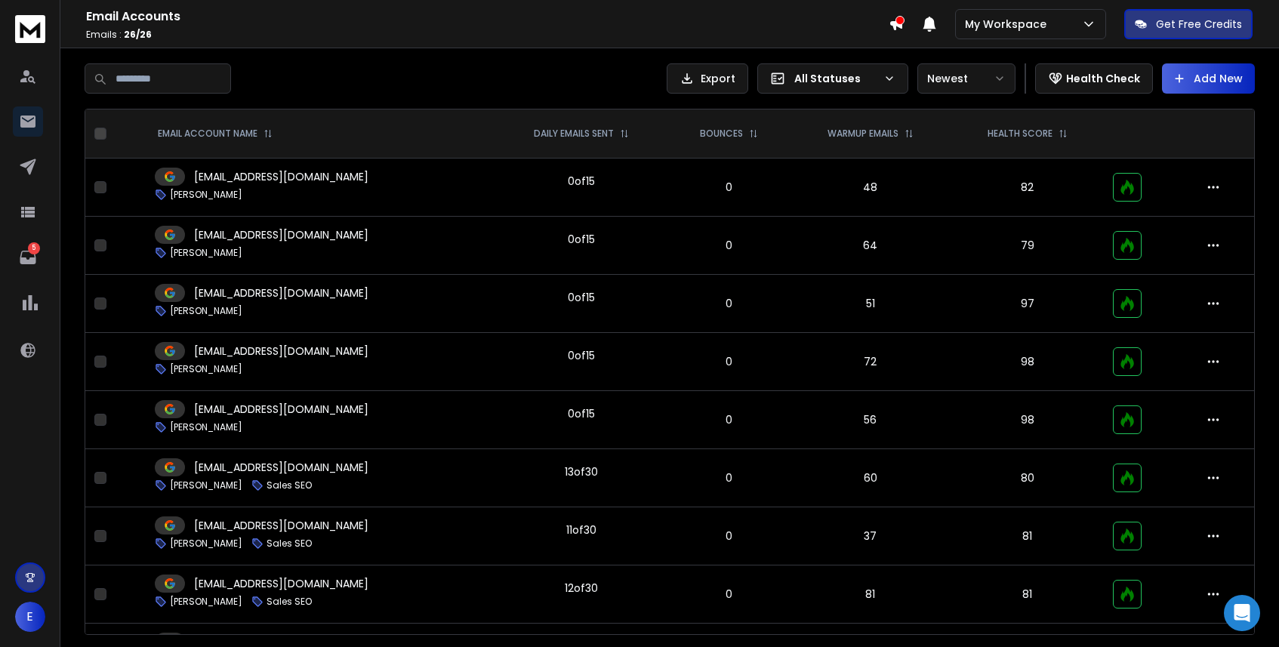 The height and width of the screenshot is (647, 1279). Describe the element at coordinates (721, 134) in the screenshot. I see `p: BOUNCES` at that location.